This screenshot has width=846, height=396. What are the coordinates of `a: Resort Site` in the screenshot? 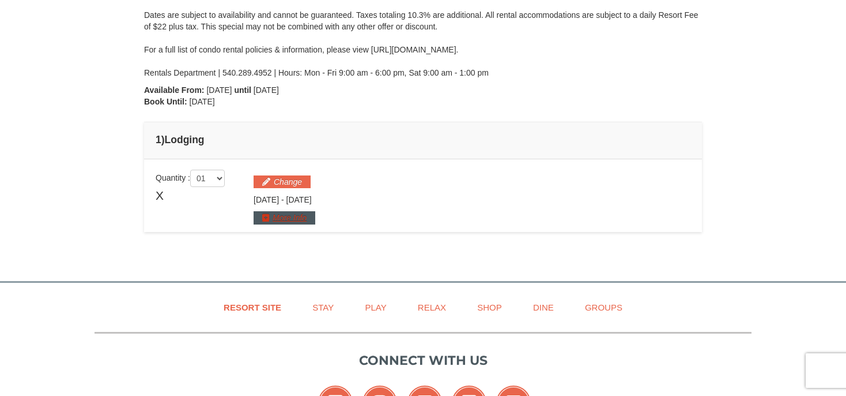 It's located at (253, 307).